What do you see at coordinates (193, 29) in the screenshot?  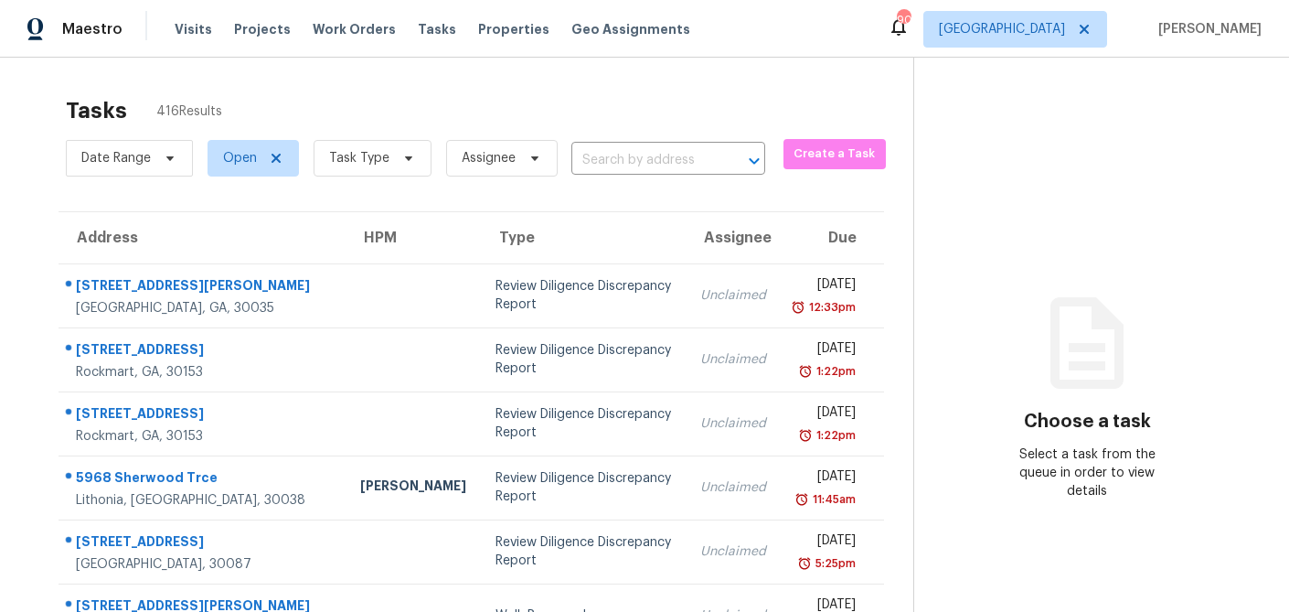 I see `span: Visits` at bounding box center [193, 29].